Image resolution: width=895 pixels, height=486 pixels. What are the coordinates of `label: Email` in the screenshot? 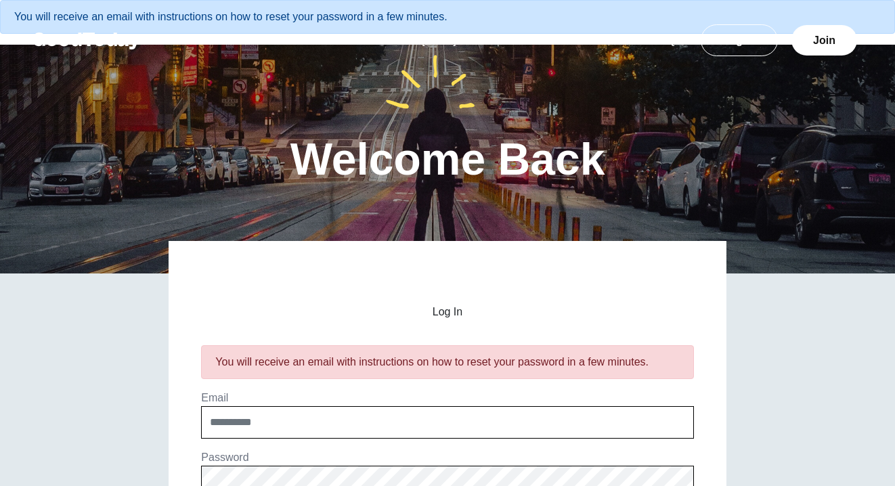 It's located at (215, 397).